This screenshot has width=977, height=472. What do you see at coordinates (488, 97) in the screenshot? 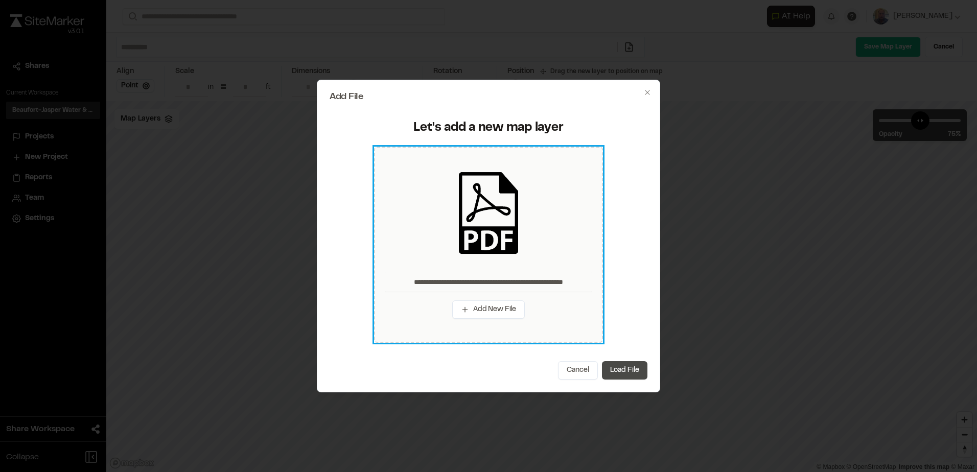
I see `h2: Add File` at bounding box center [488, 97].